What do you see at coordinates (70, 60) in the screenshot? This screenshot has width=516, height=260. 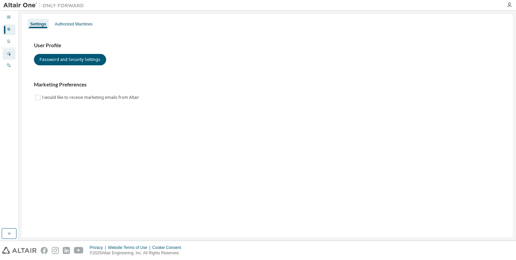 I see `button: Password and Security Settings` at bounding box center [70, 60].